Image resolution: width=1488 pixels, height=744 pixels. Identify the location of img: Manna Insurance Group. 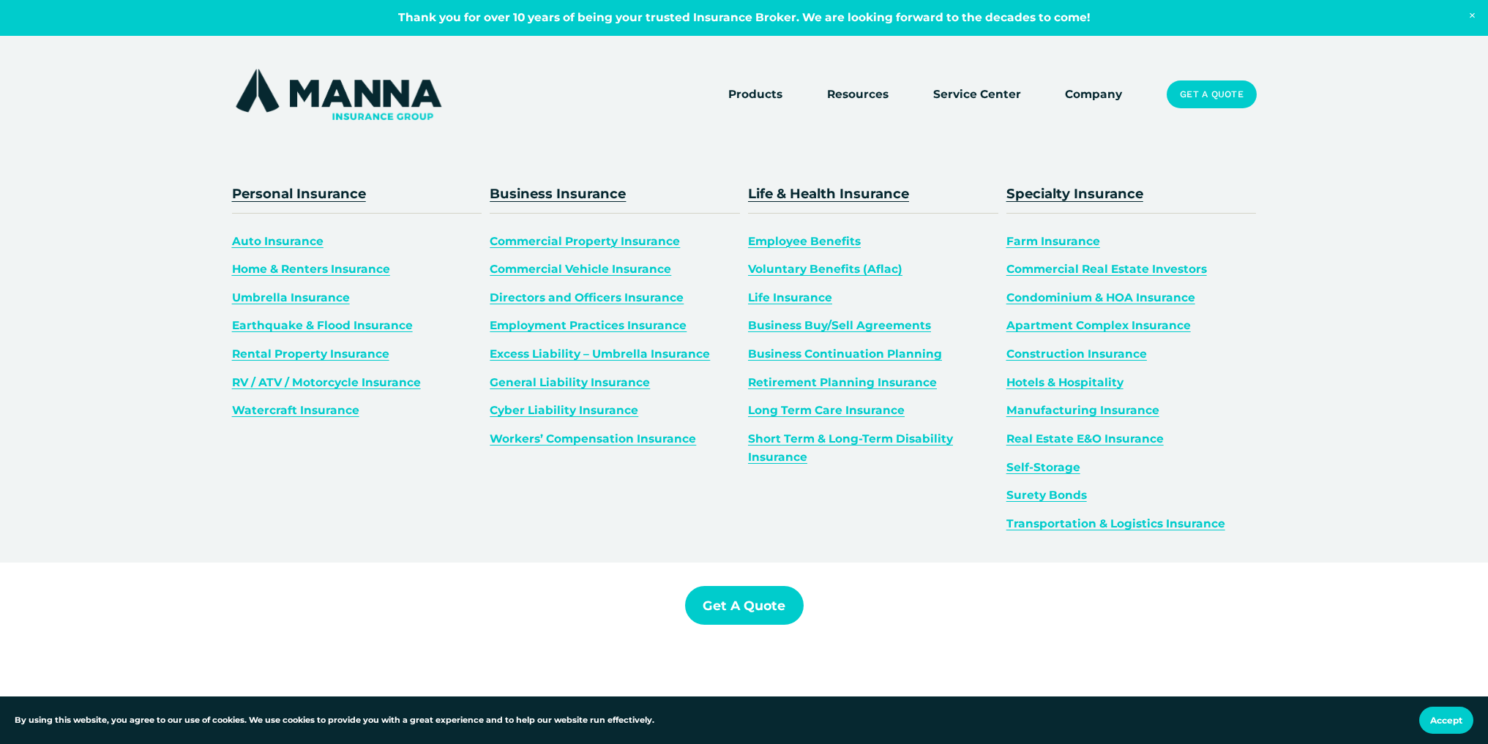
(338, 94).